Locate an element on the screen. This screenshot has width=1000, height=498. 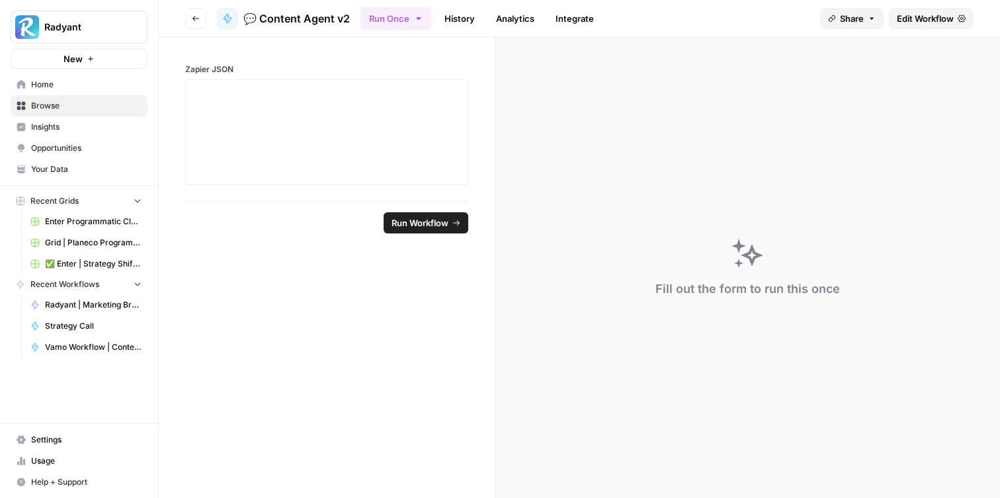
button: Recent Workflows is located at coordinates (79, 285).